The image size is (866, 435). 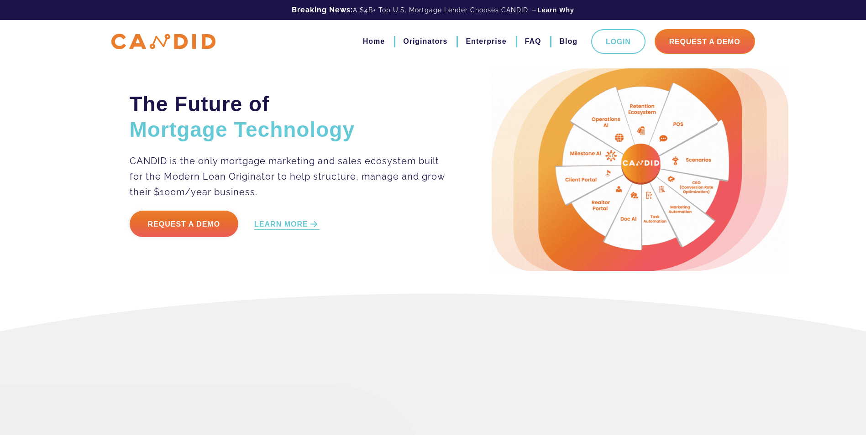 I want to click on a: Learn Why, so click(x=556, y=10).